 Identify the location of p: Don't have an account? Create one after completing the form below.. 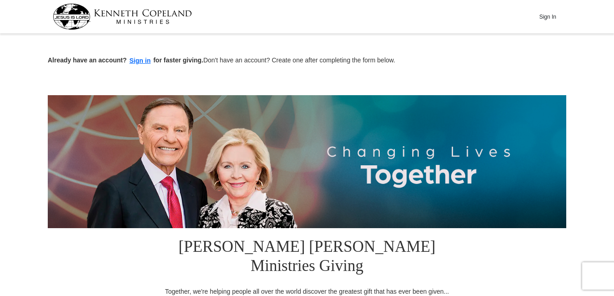
(307, 61).